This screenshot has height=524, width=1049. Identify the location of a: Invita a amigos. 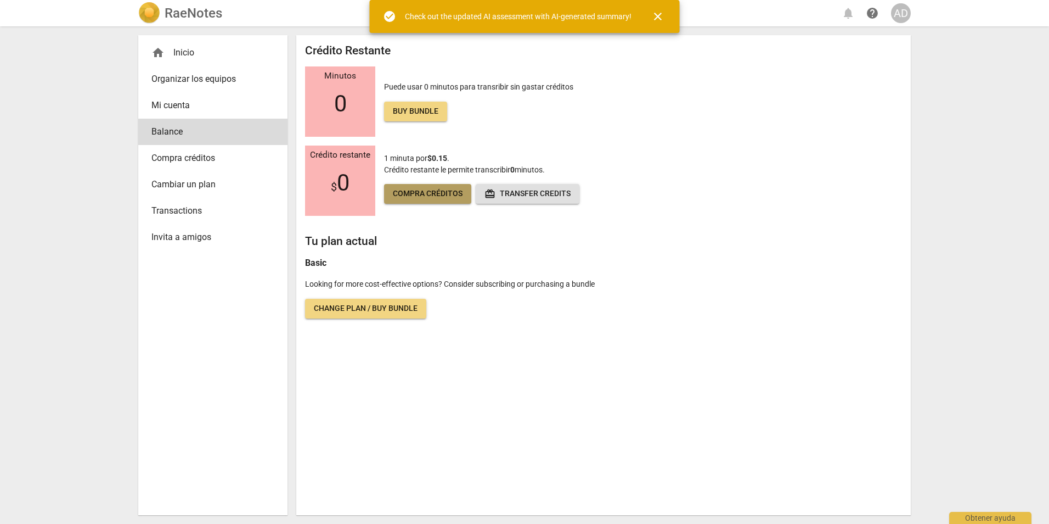
(213, 237).